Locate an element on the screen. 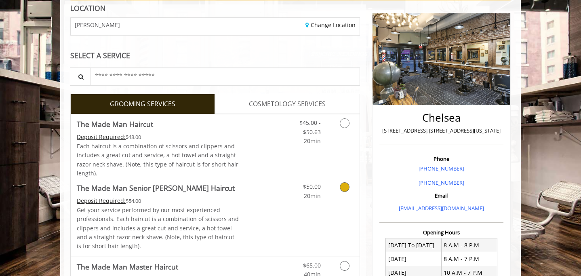 The height and width of the screenshot is (276, 581). h3: Opening Hours is located at coordinates (441, 232).